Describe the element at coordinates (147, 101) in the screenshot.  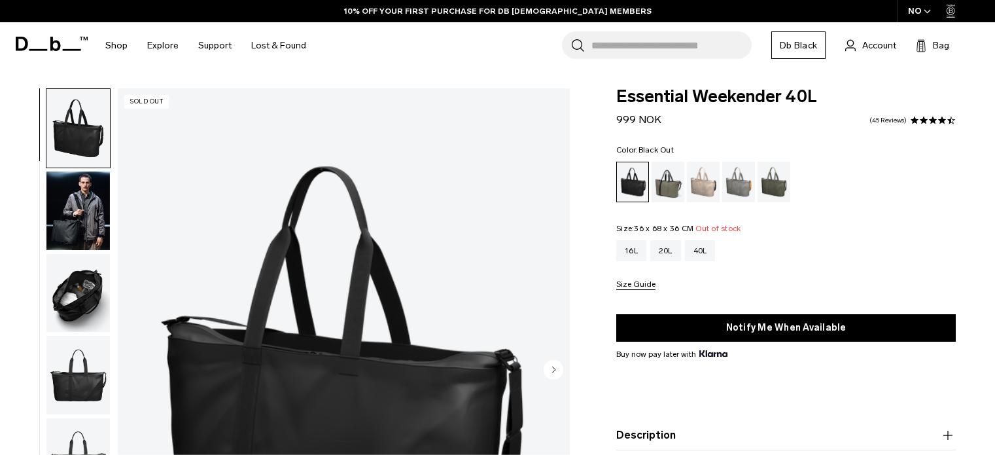
I see `p: Sold Out` at that location.